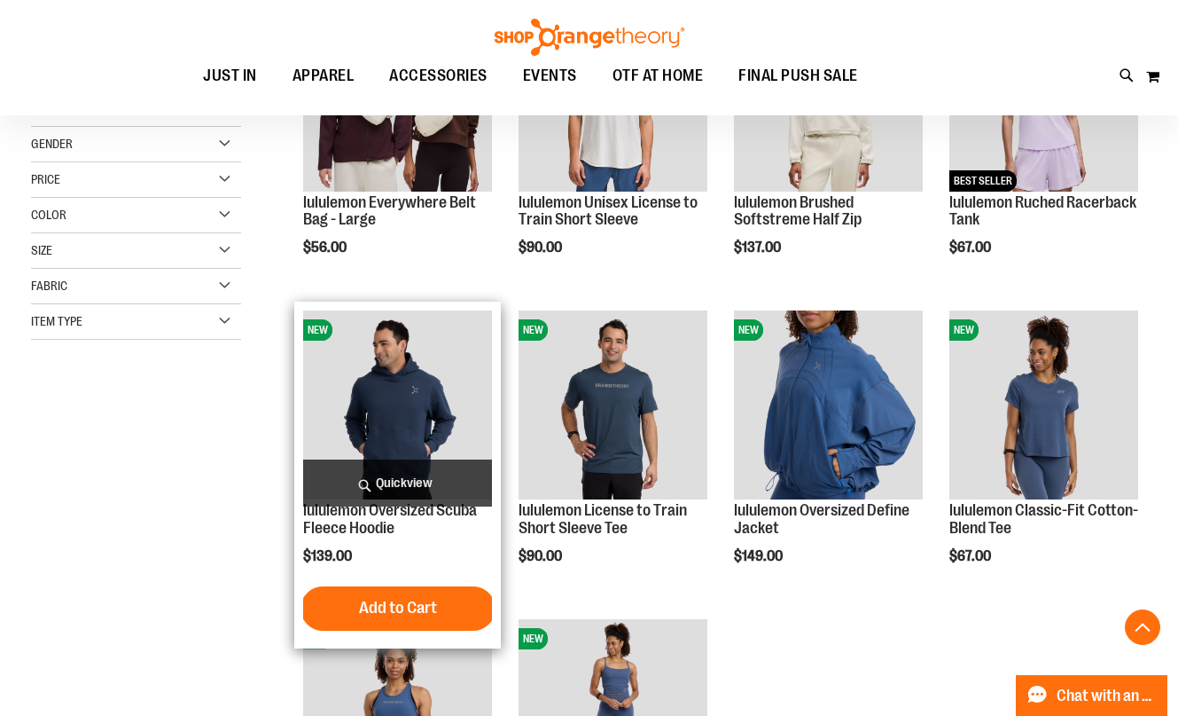 The width and height of the screenshot is (1178, 716). Describe the element at coordinates (613, 404) in the screenshot. I see `img: lululemon License to Train Short Sleeve Tee` at that location.